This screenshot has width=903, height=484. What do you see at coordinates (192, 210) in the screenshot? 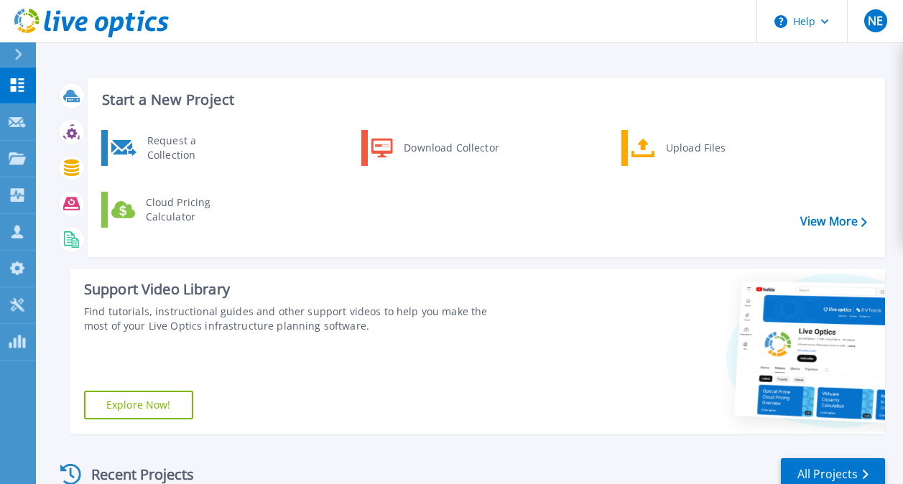
I see `div: Cloud Pricing Calculator` at bounding box center [192, 210].